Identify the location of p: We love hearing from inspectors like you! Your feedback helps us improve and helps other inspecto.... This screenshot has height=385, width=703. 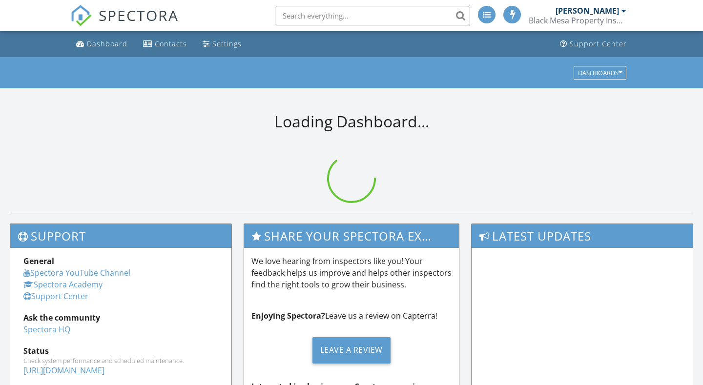
(352, 273).